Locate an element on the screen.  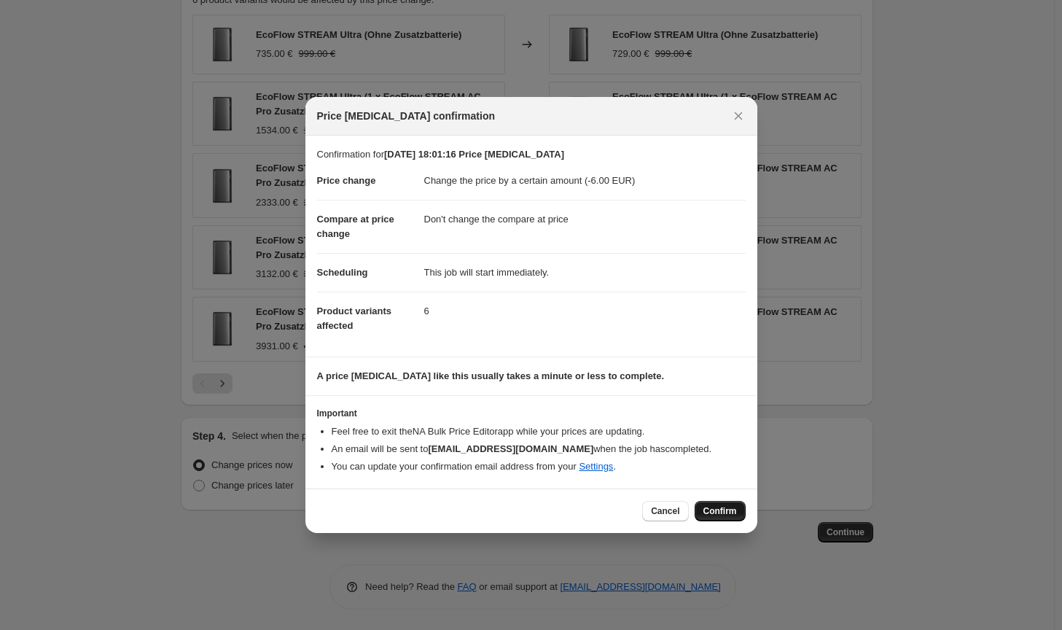
span: Compare at price change is located at coordinates (356, 226).